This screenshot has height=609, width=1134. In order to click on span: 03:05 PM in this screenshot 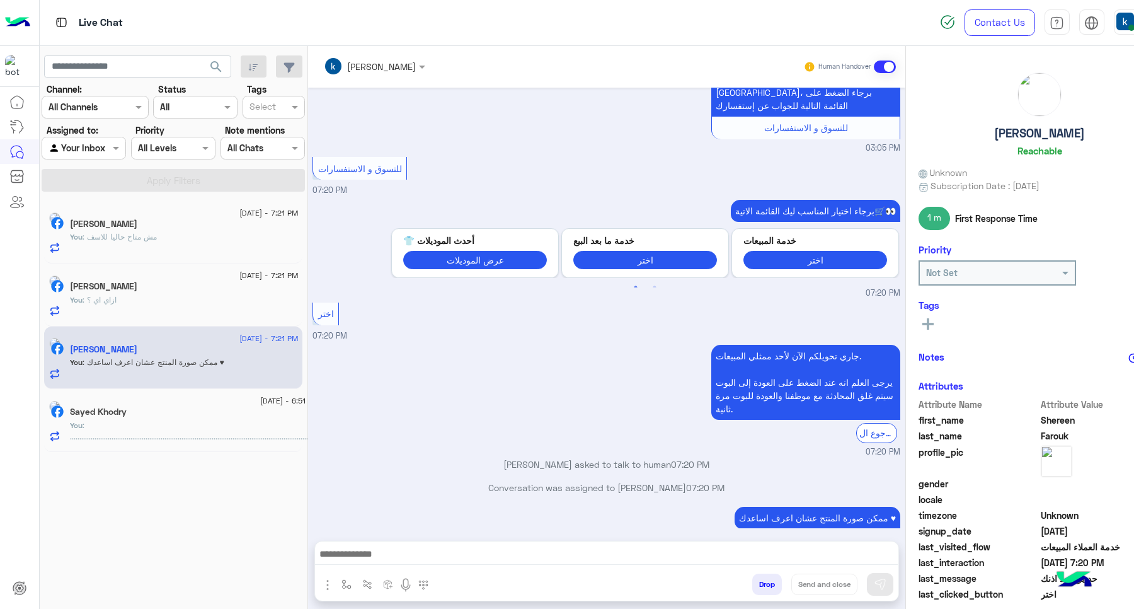, I will do `click(883, 148)`.